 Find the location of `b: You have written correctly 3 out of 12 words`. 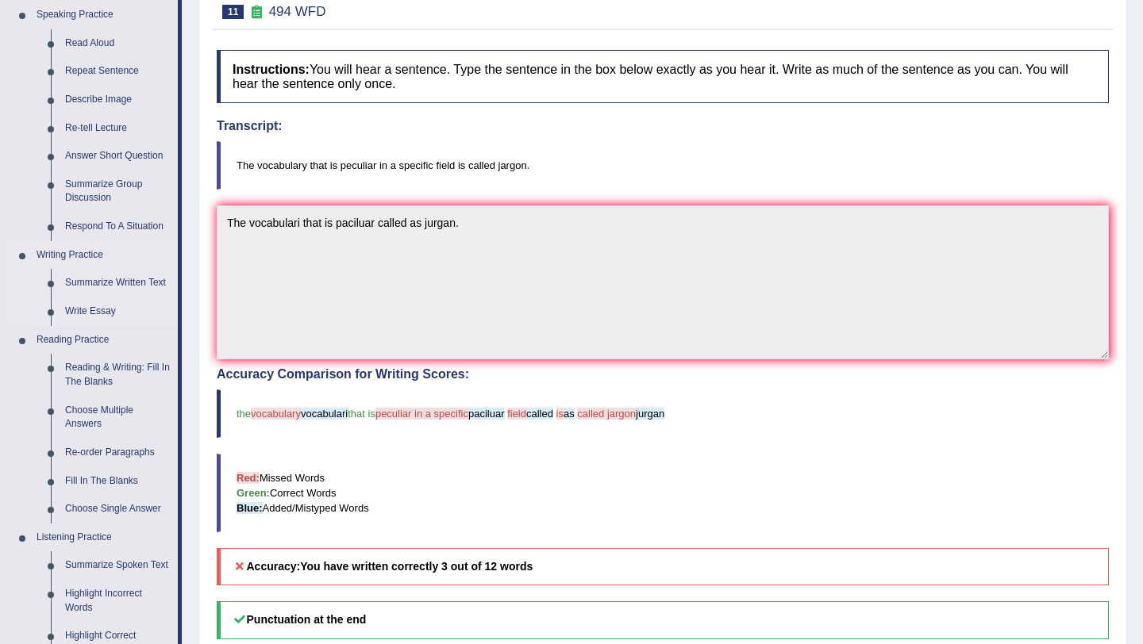

b: You have written correctly 3 out of 12 words is located at coordinates (416, 567).